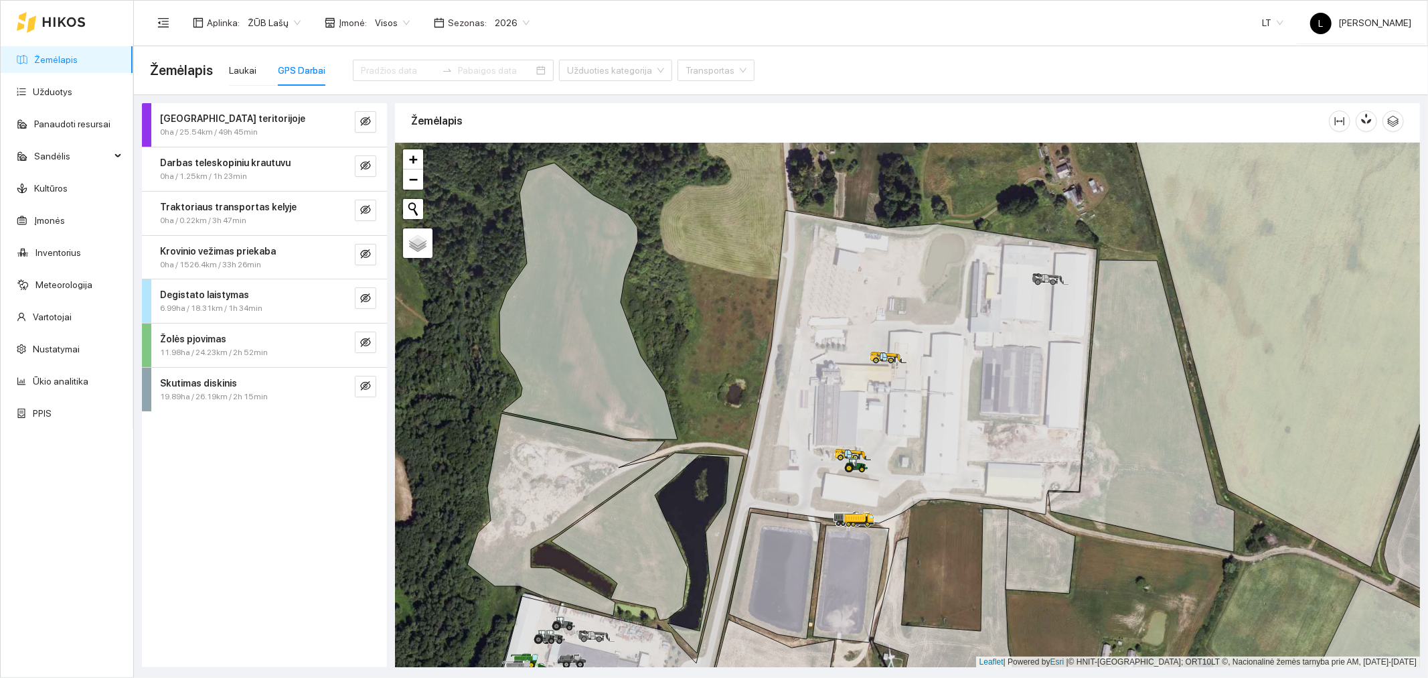  What do you see at coordinates (198, 23) in the screenshot?
I see `span: layout` at bounding box center [198, 23].